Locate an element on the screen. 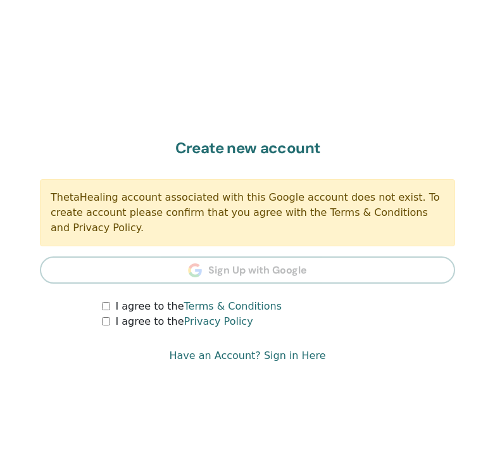 The image size is (495, 466). h2: Create new account is located at coordinates (247, 148).